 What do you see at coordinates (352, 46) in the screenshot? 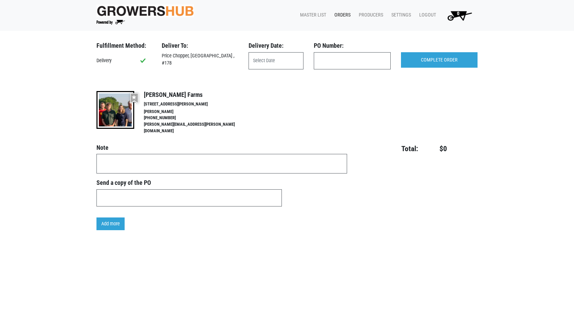
I see `h3: PO Number:` at bounding box center [352, 46].